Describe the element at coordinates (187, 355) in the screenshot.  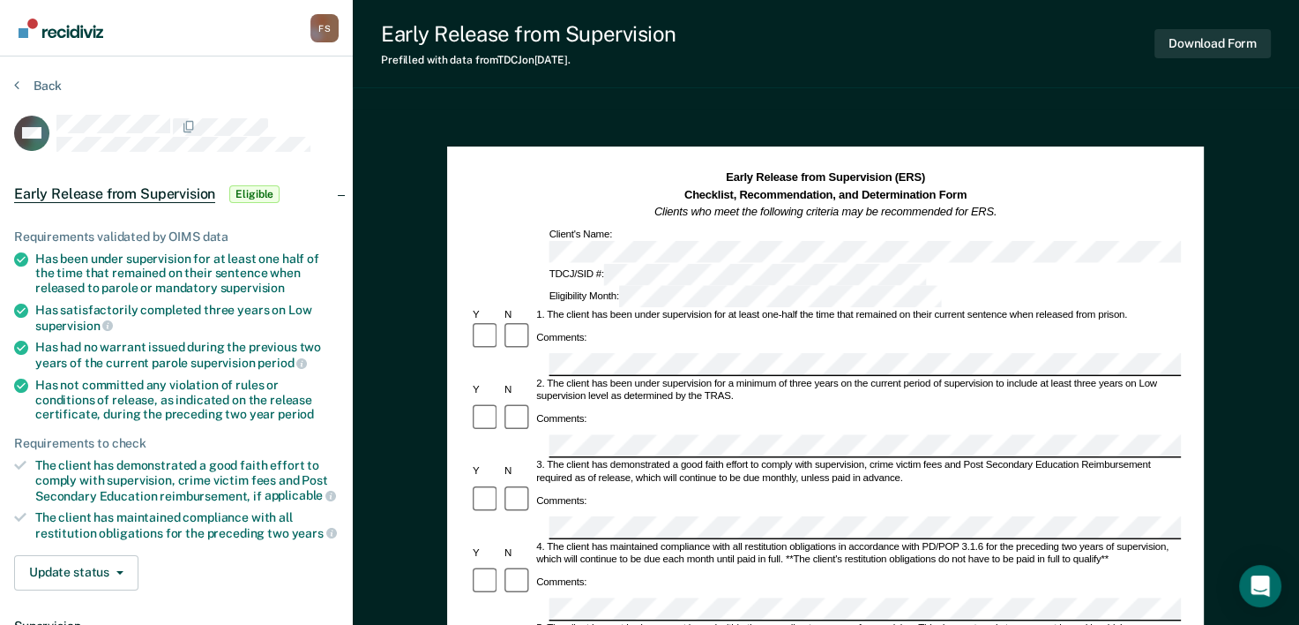
I see `div: Has had no warrant issued during the previous two years of the current parole supervision` at that location.